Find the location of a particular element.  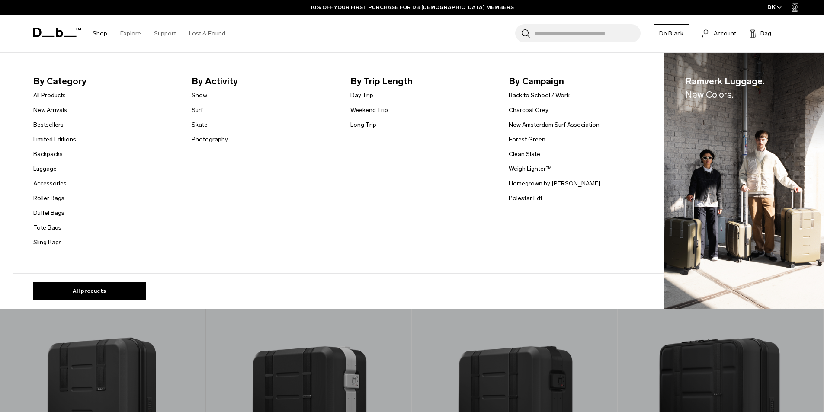

a: New Arrivals is located at coordinates (50, 110).